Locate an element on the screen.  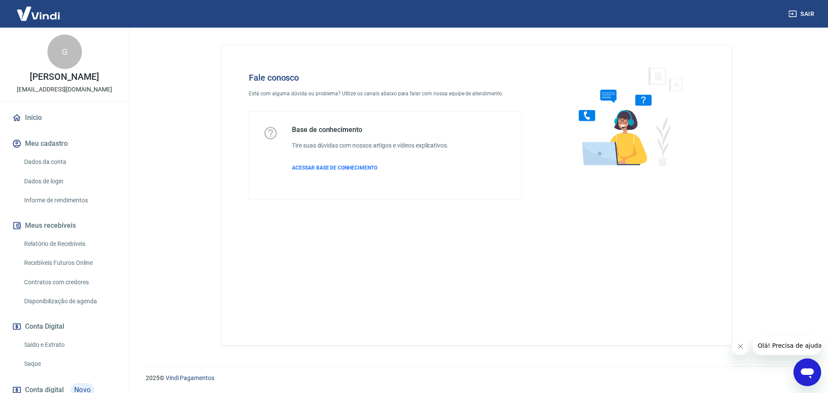
a: Saldo e Extrato is located at coordinates (69, 344).